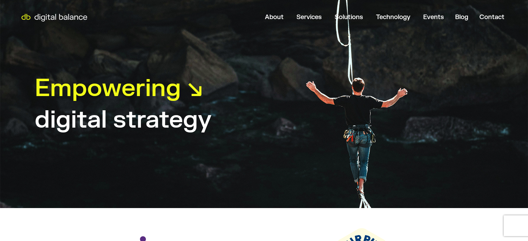  I want to click on a: Solutions, so click(349, 17).